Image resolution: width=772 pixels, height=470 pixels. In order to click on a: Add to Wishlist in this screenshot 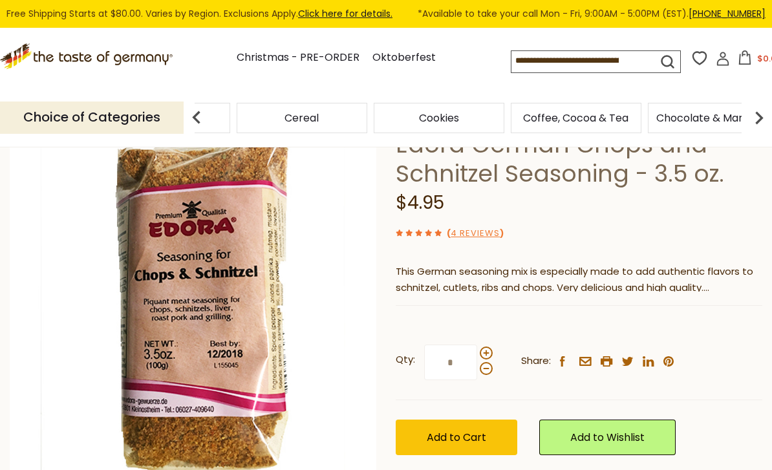, I will do `click(607, 437)`.